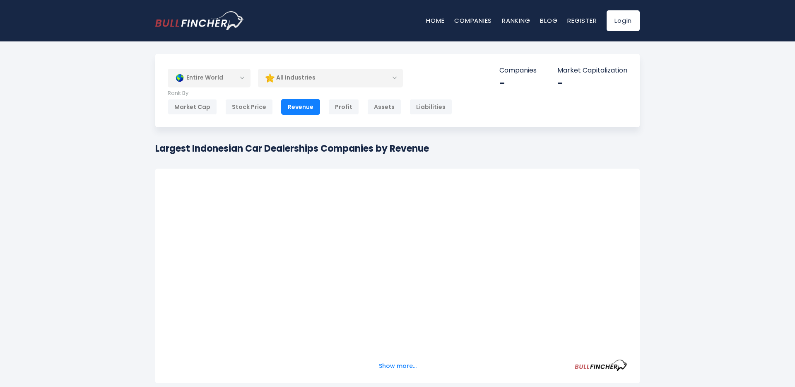 The height and width of the screenshot is (387, 795). What do you see at coordinates (384, 107) in the screenshot?
I see `div: Assets` at bounding box center [384, 107].